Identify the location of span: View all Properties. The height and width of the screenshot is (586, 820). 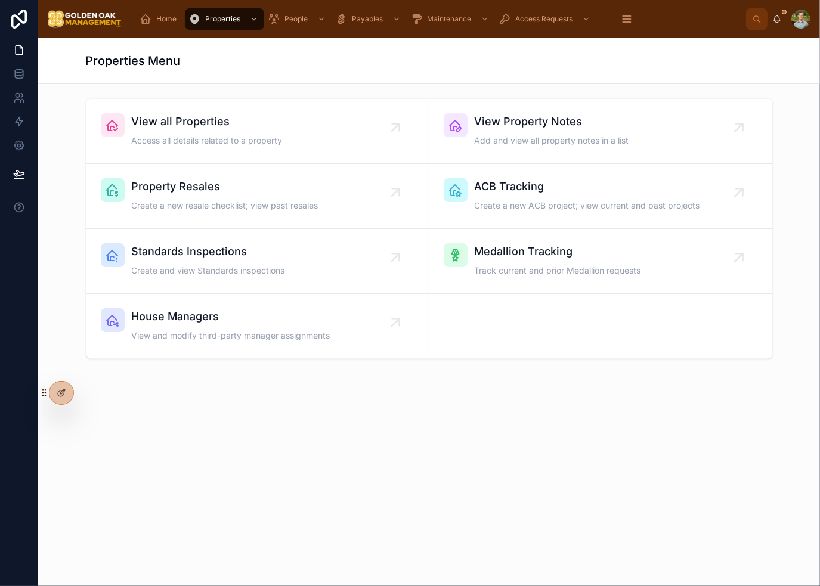
(207, 122).